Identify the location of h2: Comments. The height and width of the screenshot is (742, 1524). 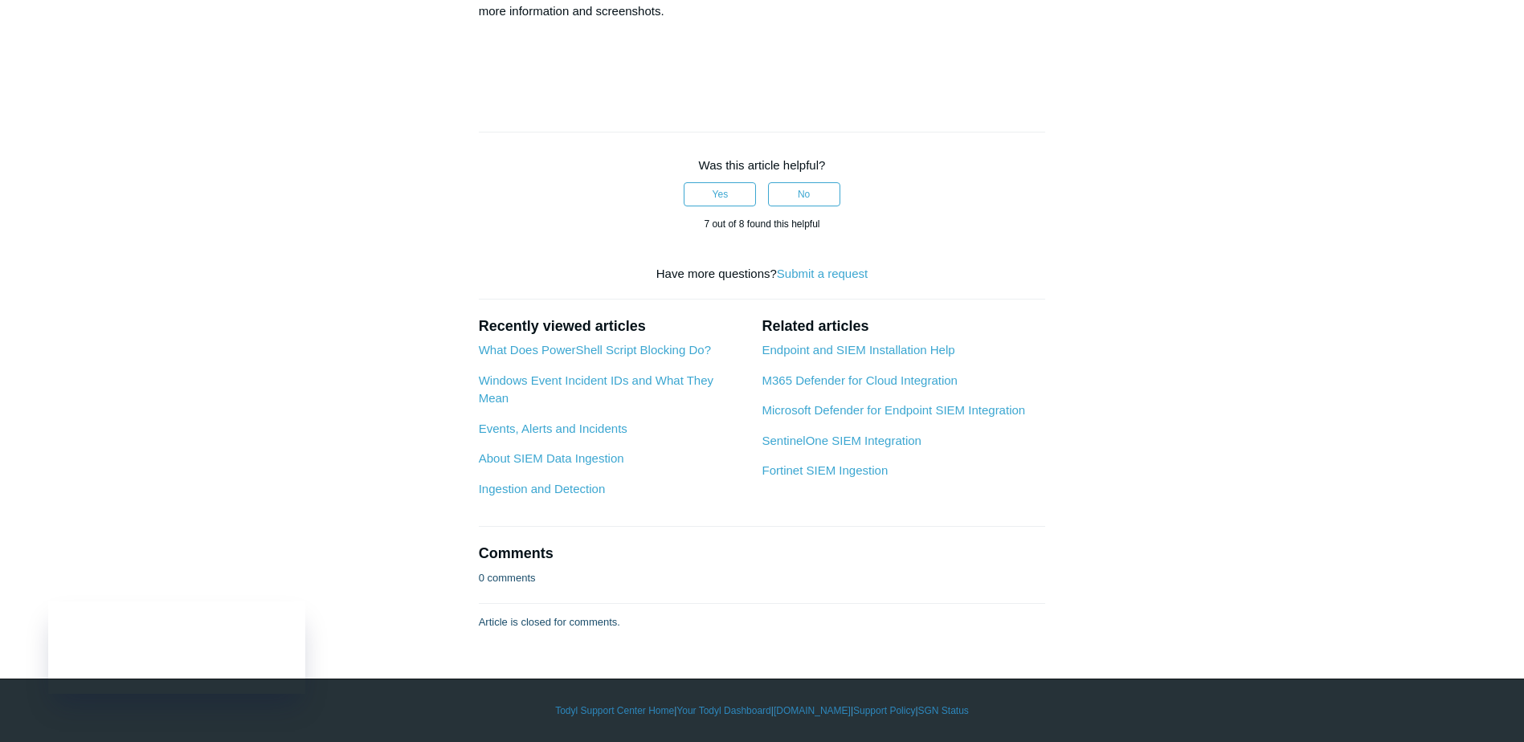
(762, 553).